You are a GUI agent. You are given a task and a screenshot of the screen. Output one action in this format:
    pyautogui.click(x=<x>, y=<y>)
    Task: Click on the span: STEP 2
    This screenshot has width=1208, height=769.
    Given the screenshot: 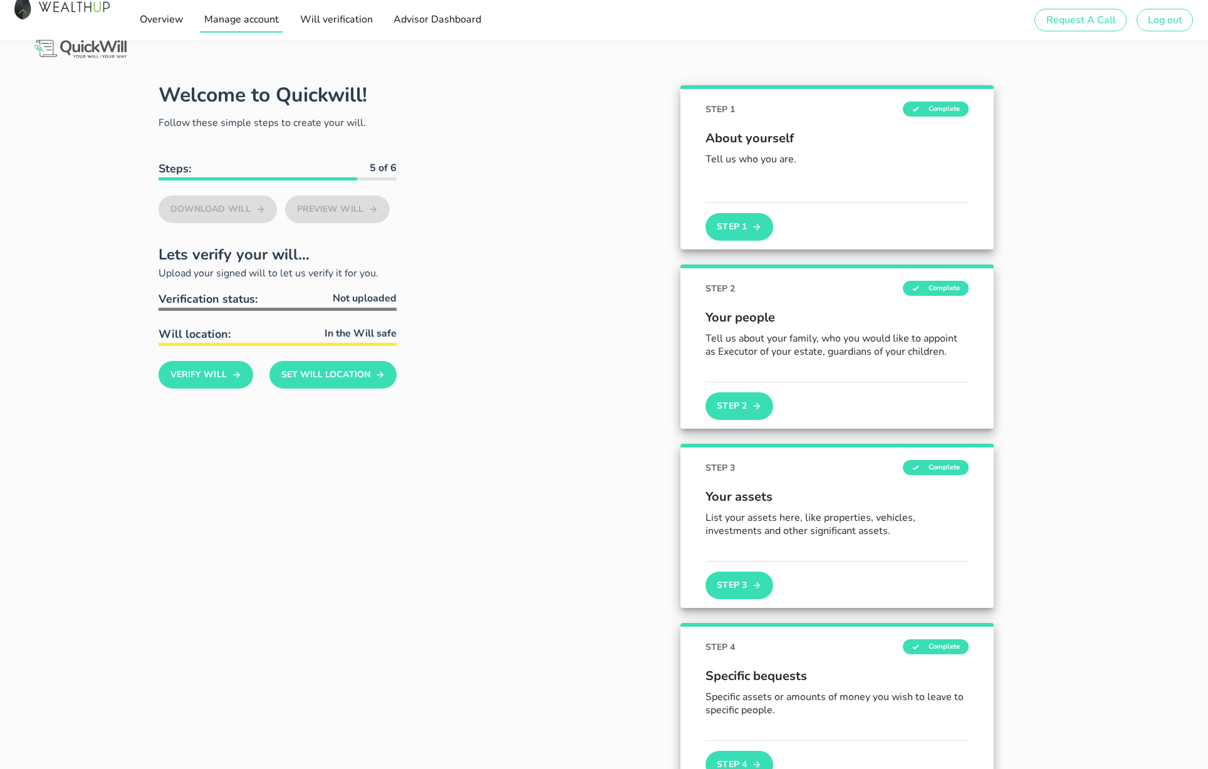 What is the action you would take?
    pyautogui.click(x=720, y=288)
    